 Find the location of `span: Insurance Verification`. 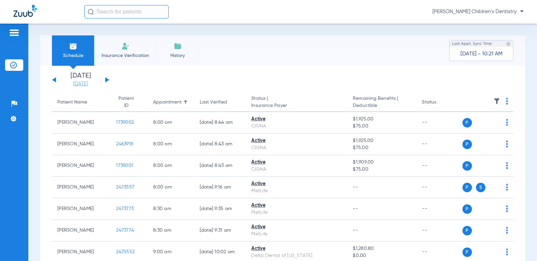

span: Insurance Verification is located at coordinates (125, 56).